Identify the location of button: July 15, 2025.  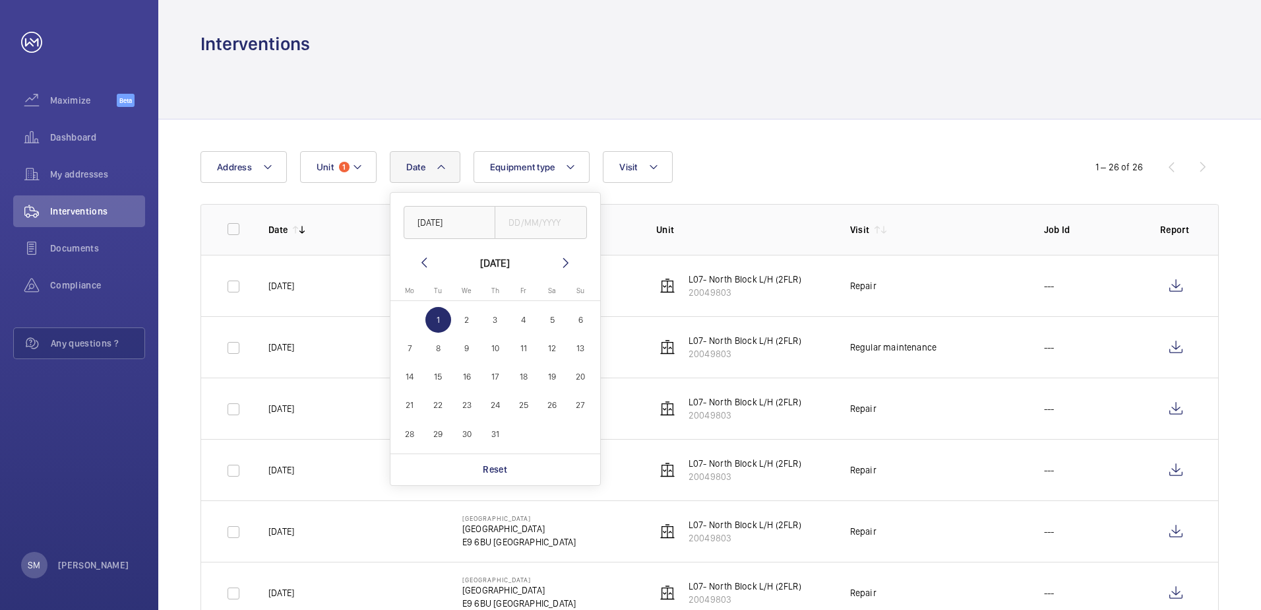
(438, 376).